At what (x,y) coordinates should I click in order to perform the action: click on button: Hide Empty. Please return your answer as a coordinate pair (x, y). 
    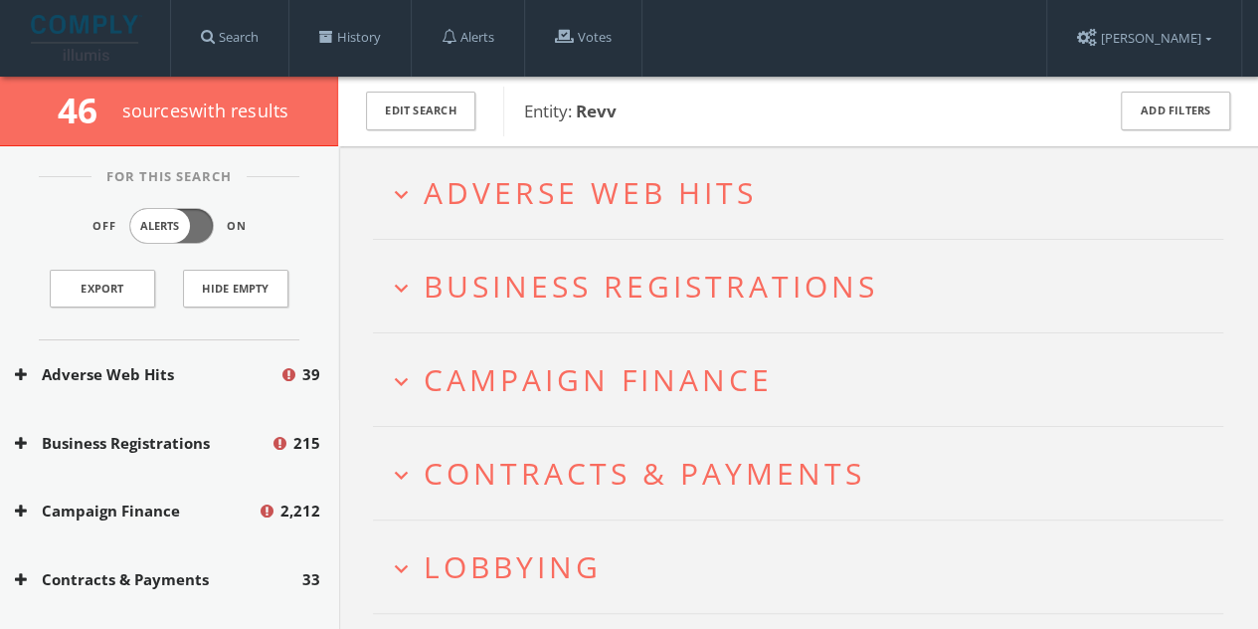
    Looking at the image, I should click on (236, 288).